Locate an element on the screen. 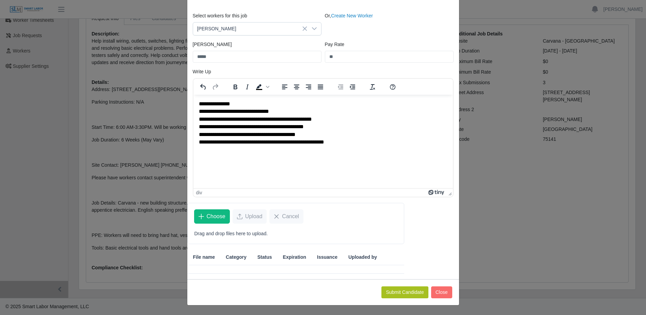  button: Upload is located at coordinates (250, 216).